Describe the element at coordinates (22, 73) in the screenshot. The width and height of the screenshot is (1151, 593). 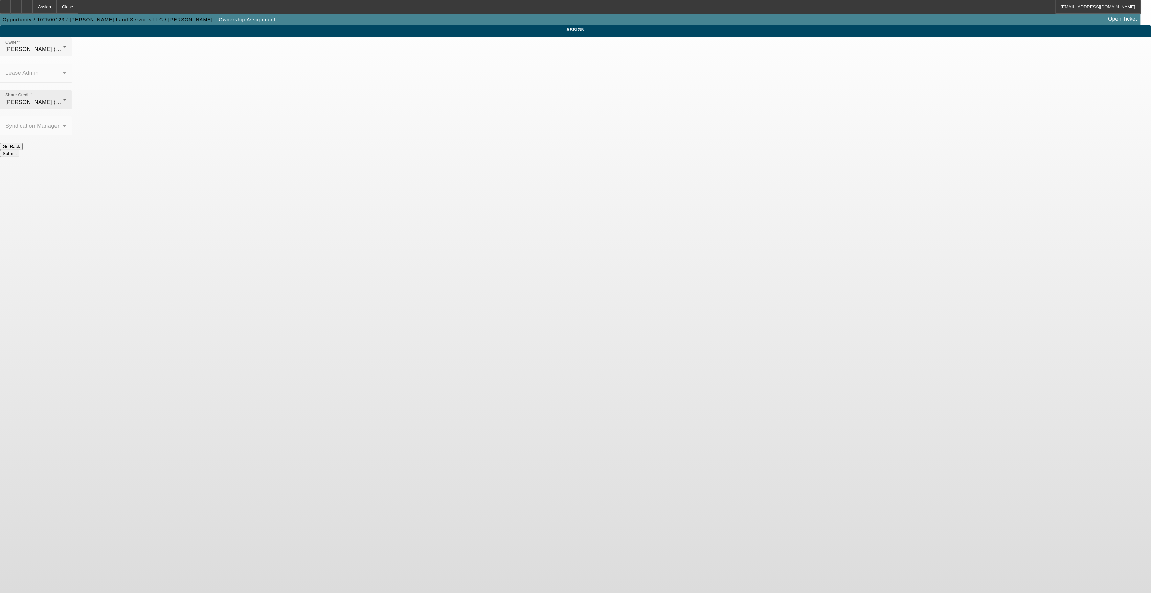
I see `mat-label: Lease Admin` at that location.